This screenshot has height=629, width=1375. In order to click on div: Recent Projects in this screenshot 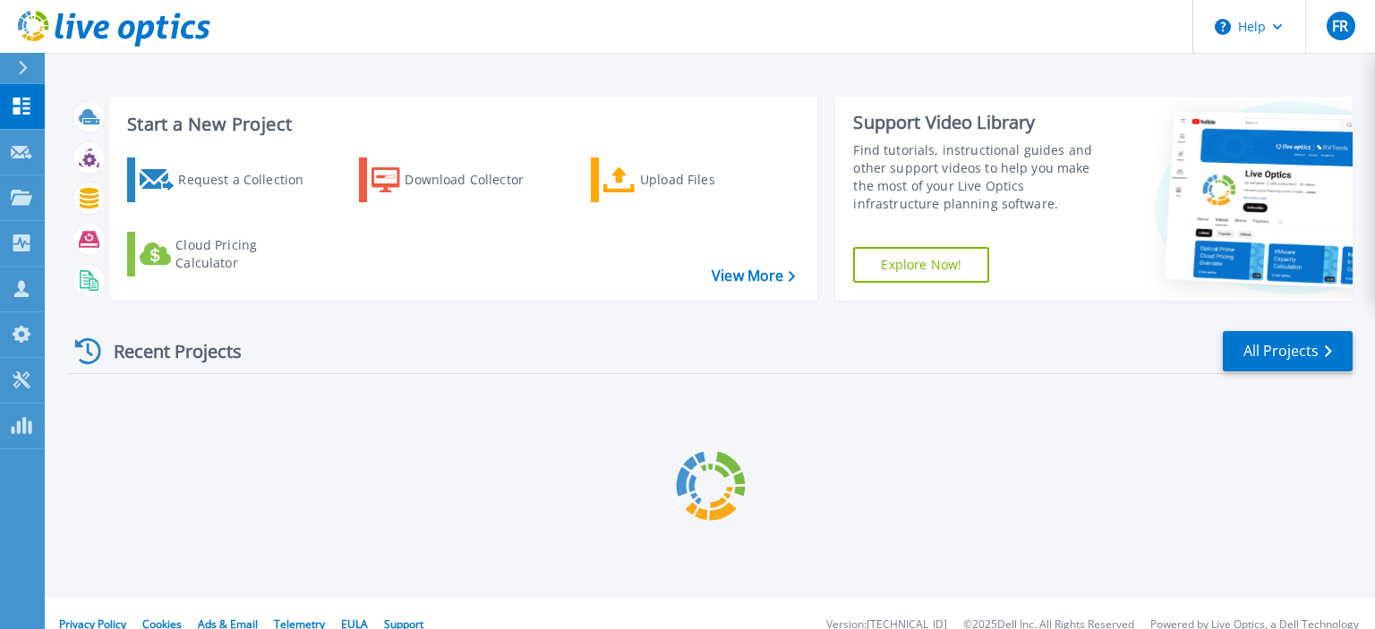, I will do `click(167, 351)`.